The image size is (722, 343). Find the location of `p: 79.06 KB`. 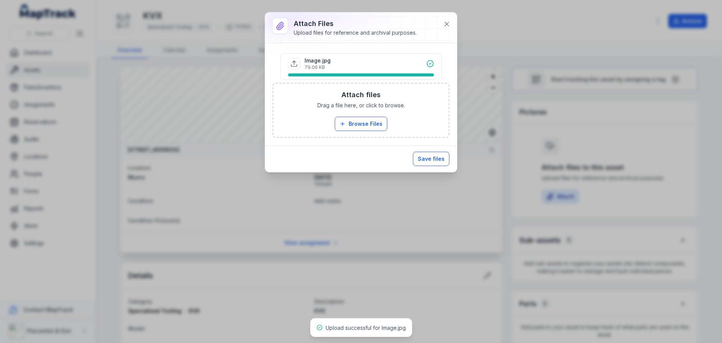

p: 79.06 KB is located at coordinates (317, 67).